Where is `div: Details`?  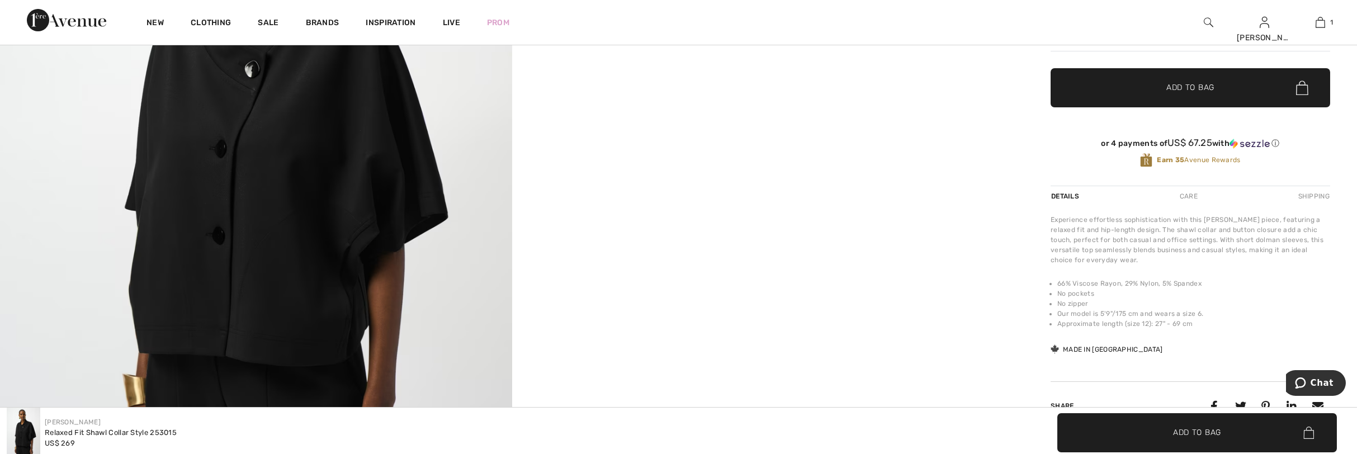
div: Details is located at coordinates (1066, 196).